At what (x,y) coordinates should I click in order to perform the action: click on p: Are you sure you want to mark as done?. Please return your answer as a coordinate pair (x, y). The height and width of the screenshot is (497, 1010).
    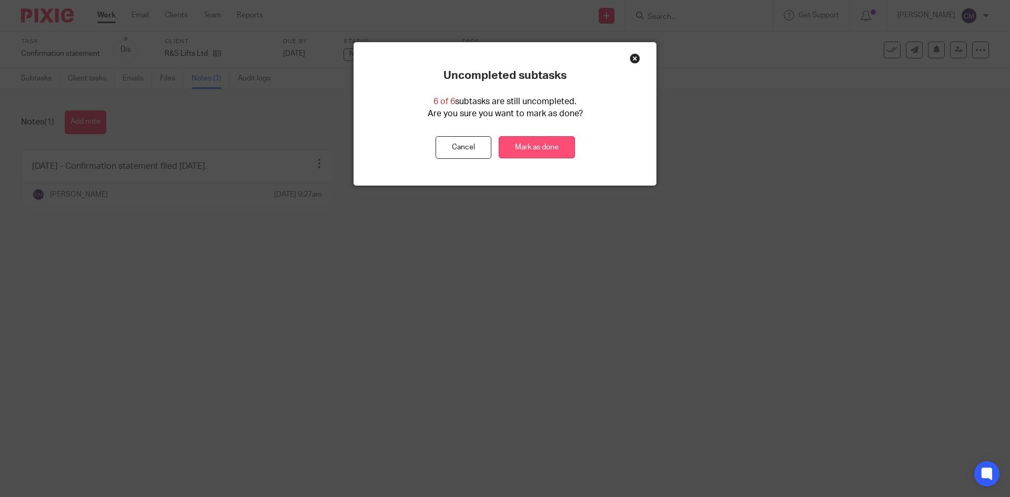
    Looking at the image, I should click on (505, 114).